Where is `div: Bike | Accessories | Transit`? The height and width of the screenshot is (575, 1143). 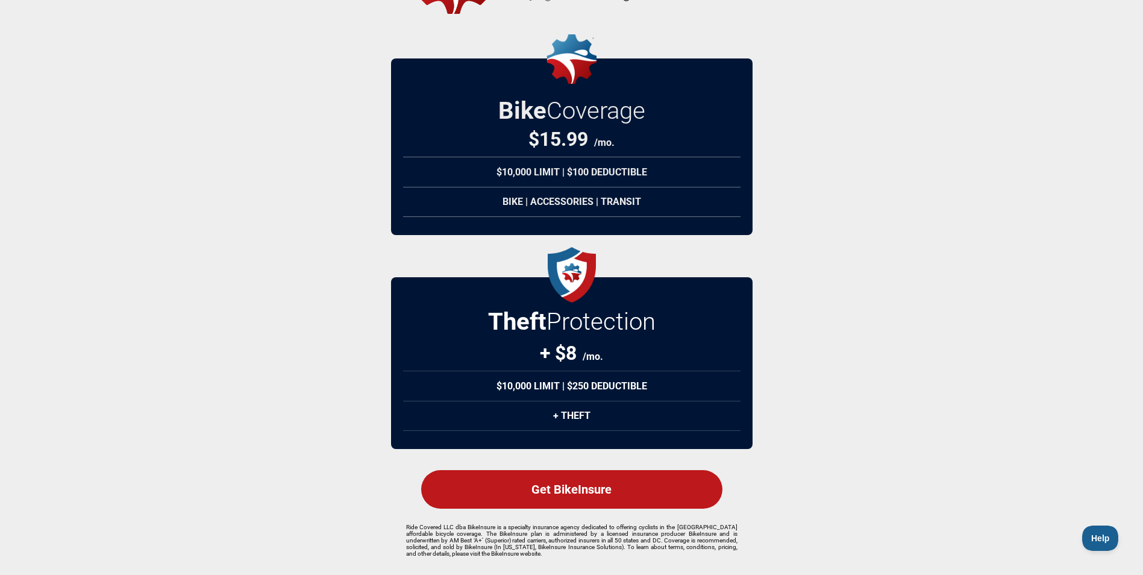 div: Bike | Accessories | Transit is located at coordinates (572, 202).